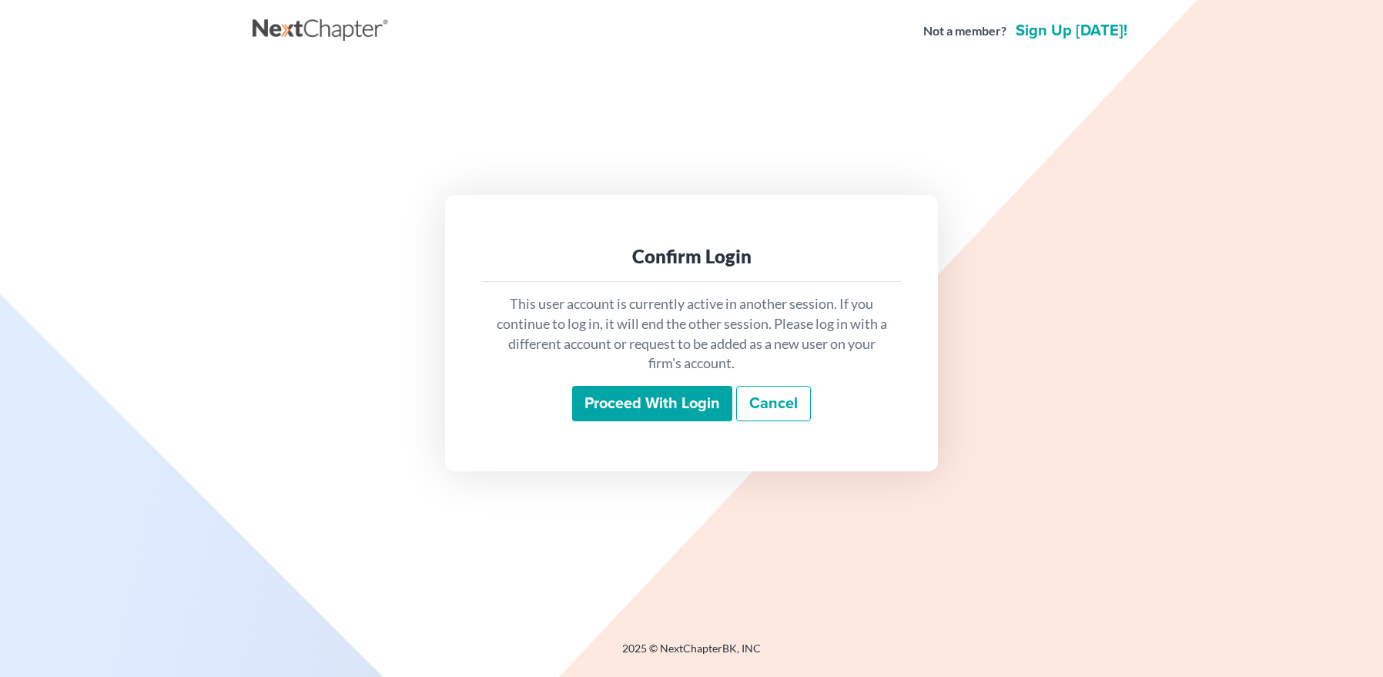  What do you see at coordinates (652, 404) in the screenshot?
I see `input: Proceed with login` at bounding box center [652, 404].